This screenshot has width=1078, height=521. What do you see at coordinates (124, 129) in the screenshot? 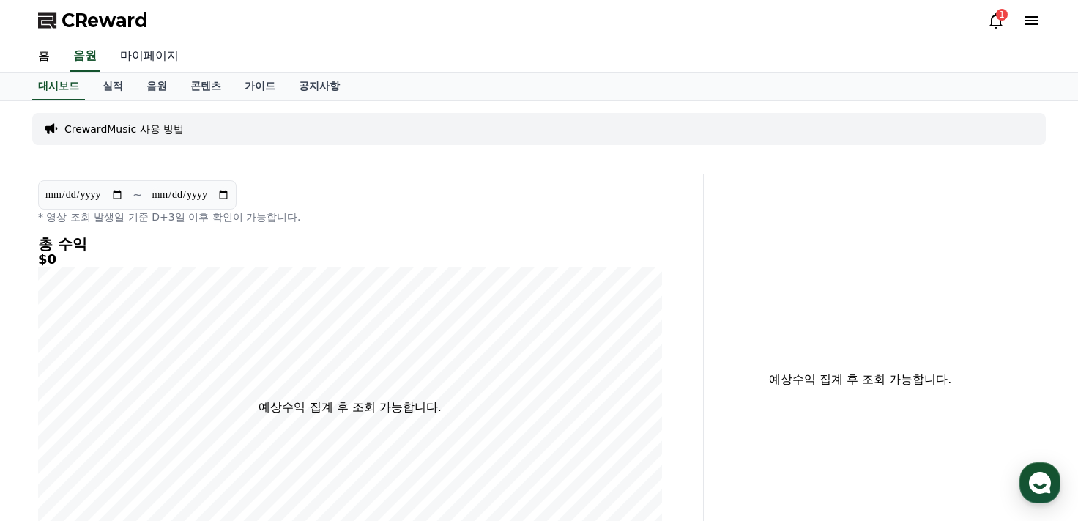
I see `p: CrewardMusic 사용 방법` at bounding box center [124, 129].